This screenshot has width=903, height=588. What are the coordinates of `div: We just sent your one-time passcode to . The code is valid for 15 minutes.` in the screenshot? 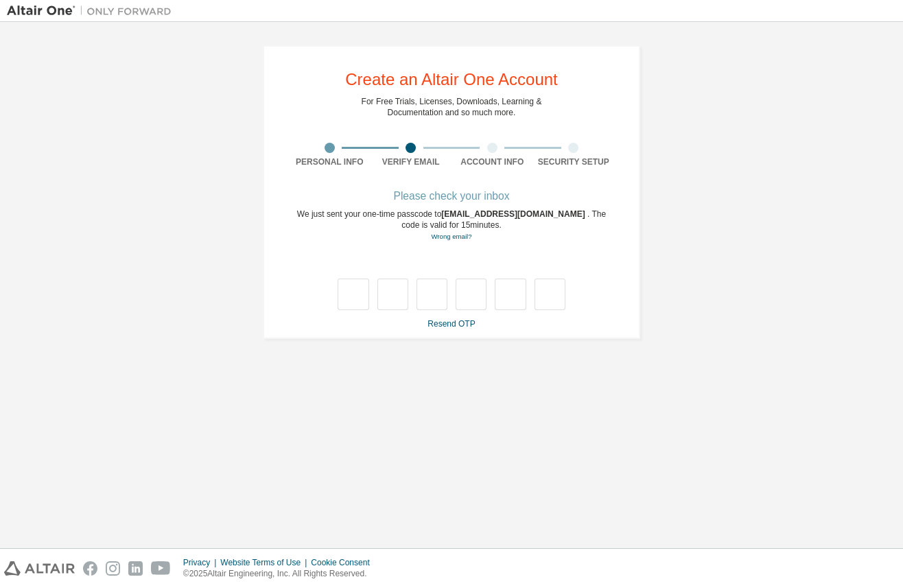 It's located at (451, 225).